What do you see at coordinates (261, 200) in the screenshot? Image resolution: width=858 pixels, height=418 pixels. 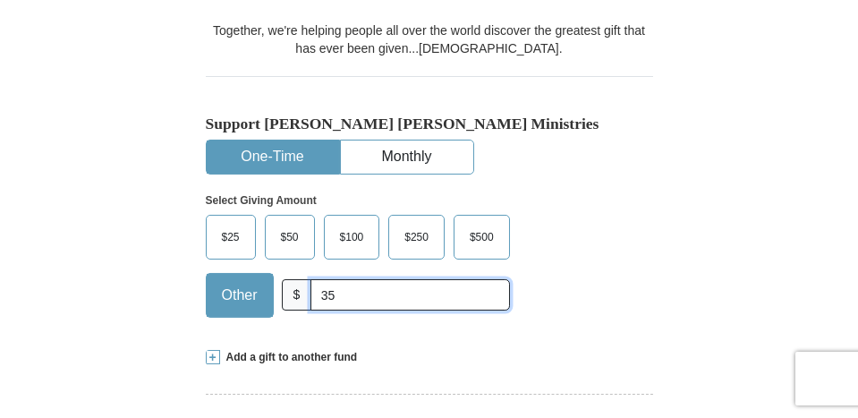 I see `strong: Select Giving Amount` at bounding box center [261, 200].